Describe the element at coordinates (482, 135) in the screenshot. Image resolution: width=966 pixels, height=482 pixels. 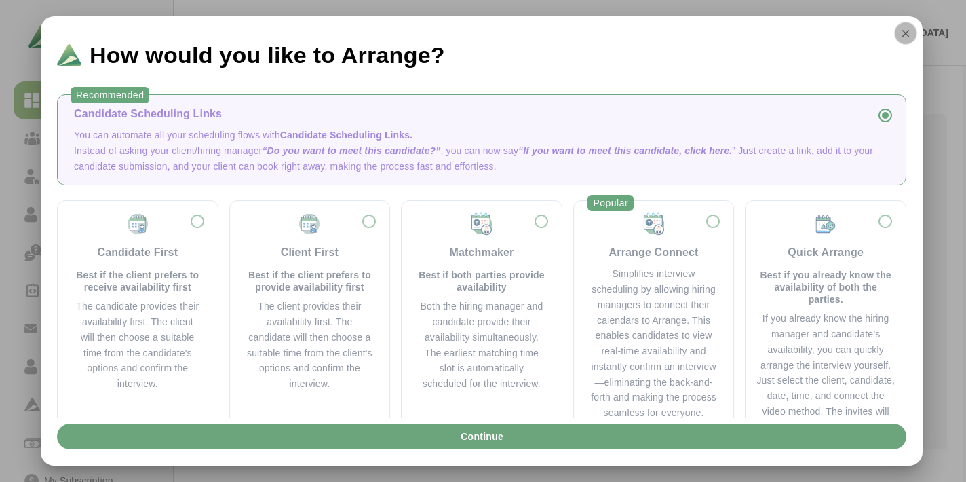
I see `p: You can automate all your scheduling flows with` at that location.